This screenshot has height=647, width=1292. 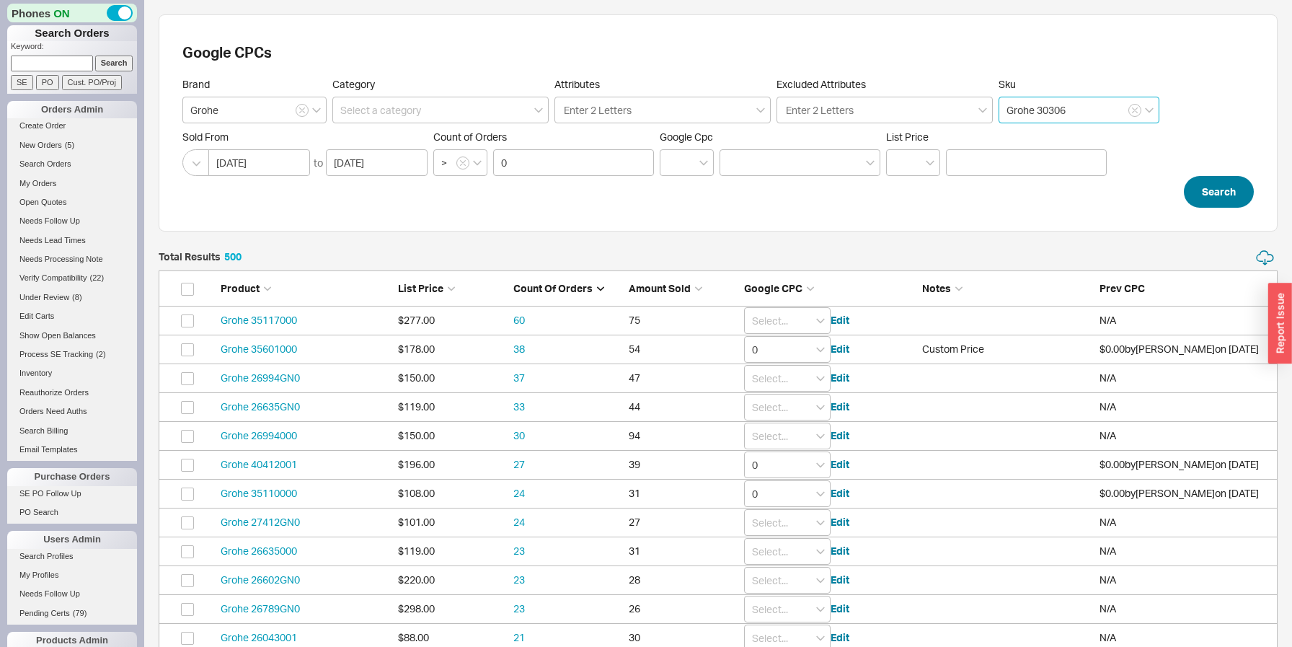 What do you see at coordinates (829, 288) in the screenshot?
I see `div: Google CPC` at bounding box center [829, 288].